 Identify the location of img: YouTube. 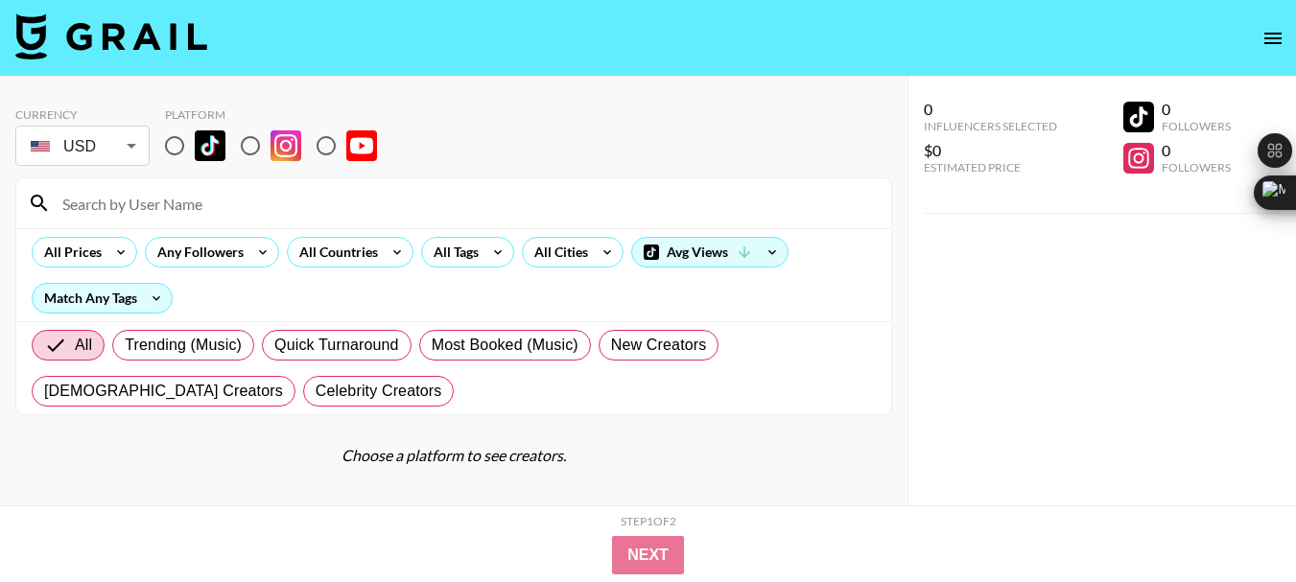
(362, 146).